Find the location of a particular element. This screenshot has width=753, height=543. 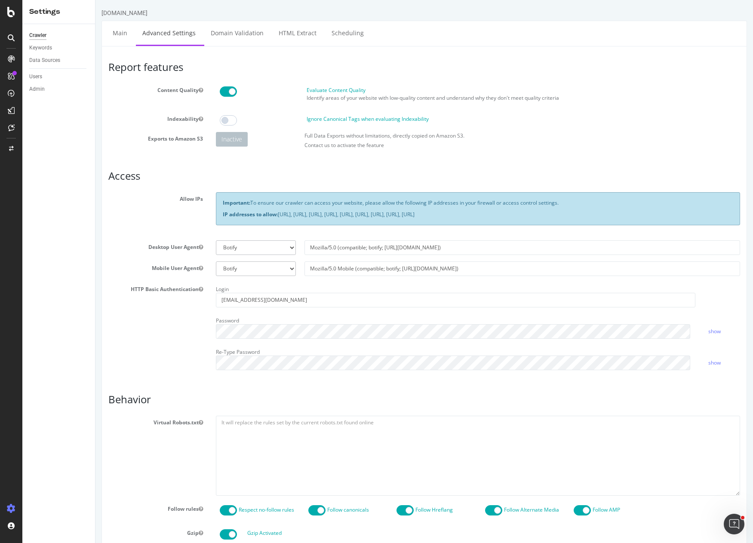

label: Follow canonicals is located at coordinates (253, 510).